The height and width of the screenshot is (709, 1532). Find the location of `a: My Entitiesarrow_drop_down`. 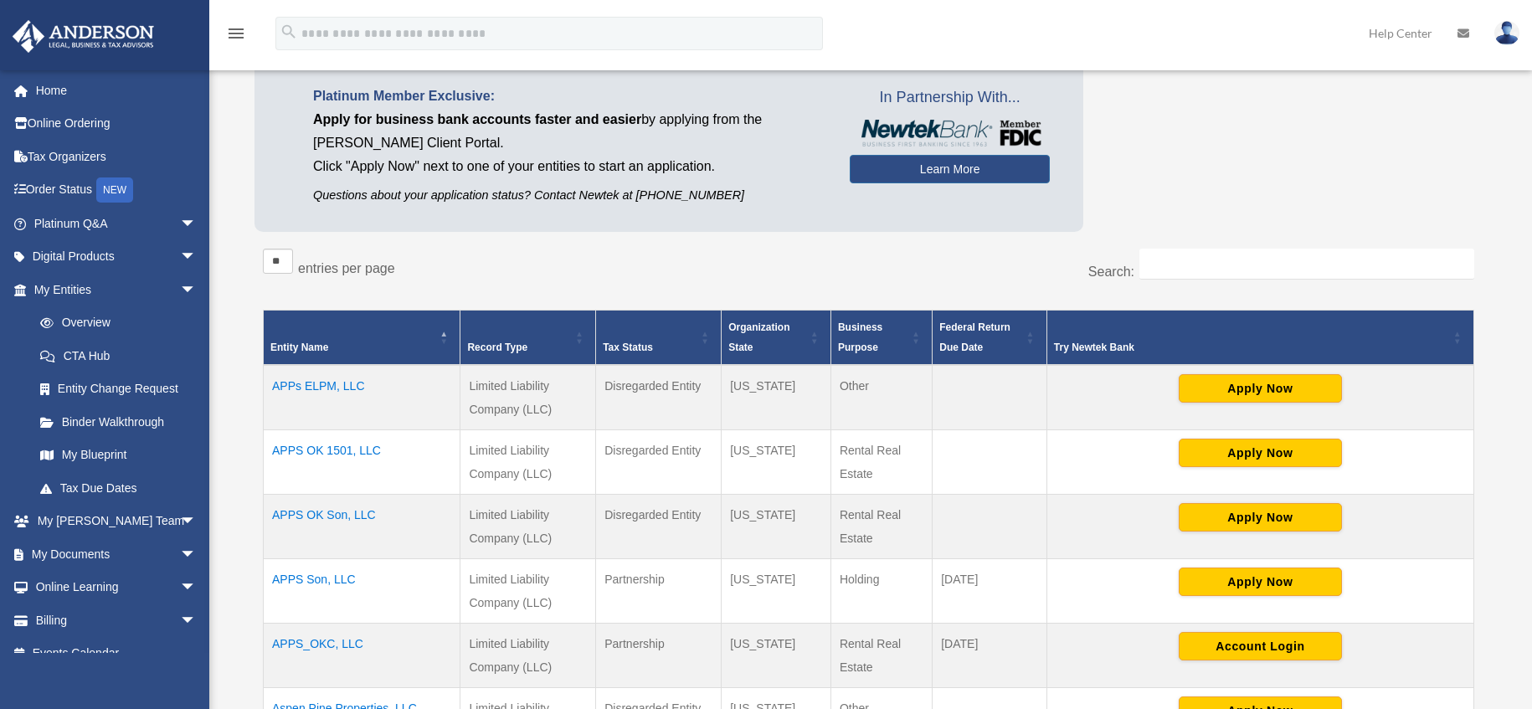

a: My Entitiesarrow_drop_down is located at coordinates (112, 290).